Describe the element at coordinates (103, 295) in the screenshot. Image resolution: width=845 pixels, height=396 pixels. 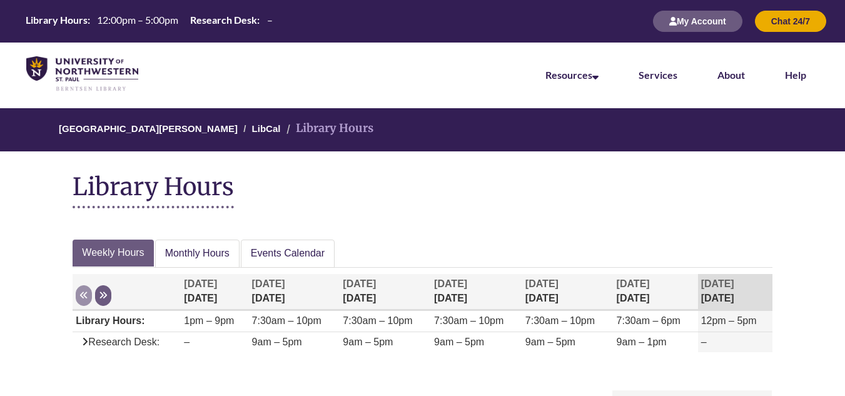
I see `button: Next week` at that location.